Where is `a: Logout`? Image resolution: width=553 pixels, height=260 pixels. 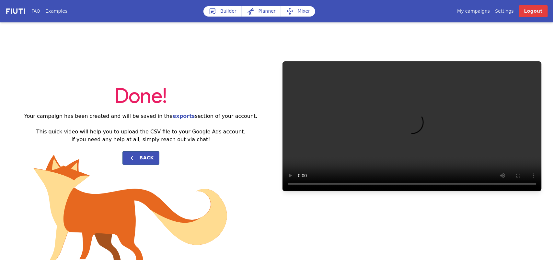
a: Logout is located at coordinates (534, 11).